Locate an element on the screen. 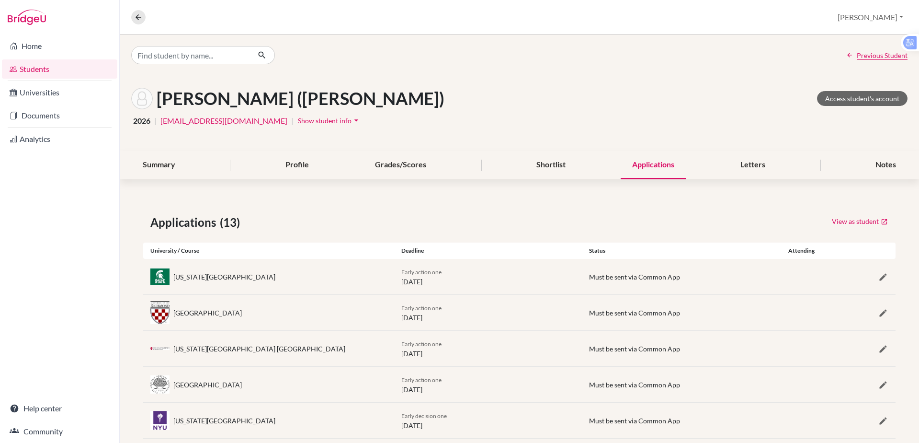 The image size is (919, 443). span: Early decision one is located at coordinates (424, 415).